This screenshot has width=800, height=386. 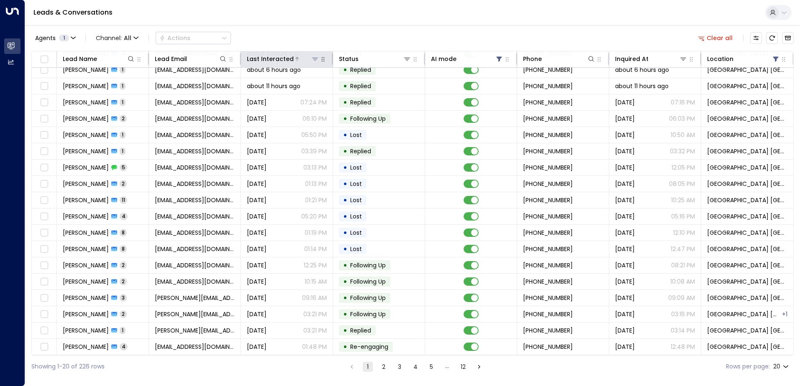 What do you see at coordinates (624, 298) in the screenshot?
I see `span: Sep 05, 2025` at bounding box center [624, 298].